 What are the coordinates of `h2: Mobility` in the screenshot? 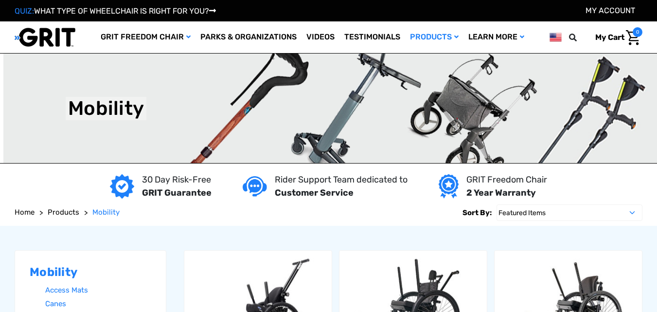 It's located at (90, 272).